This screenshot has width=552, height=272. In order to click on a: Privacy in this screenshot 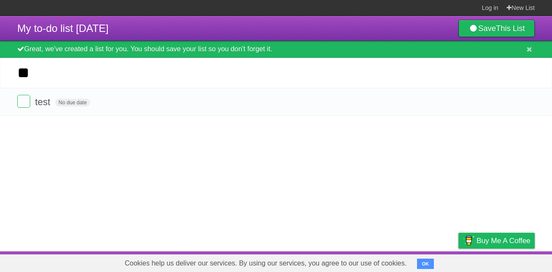, I will do `click(458, 262)`.